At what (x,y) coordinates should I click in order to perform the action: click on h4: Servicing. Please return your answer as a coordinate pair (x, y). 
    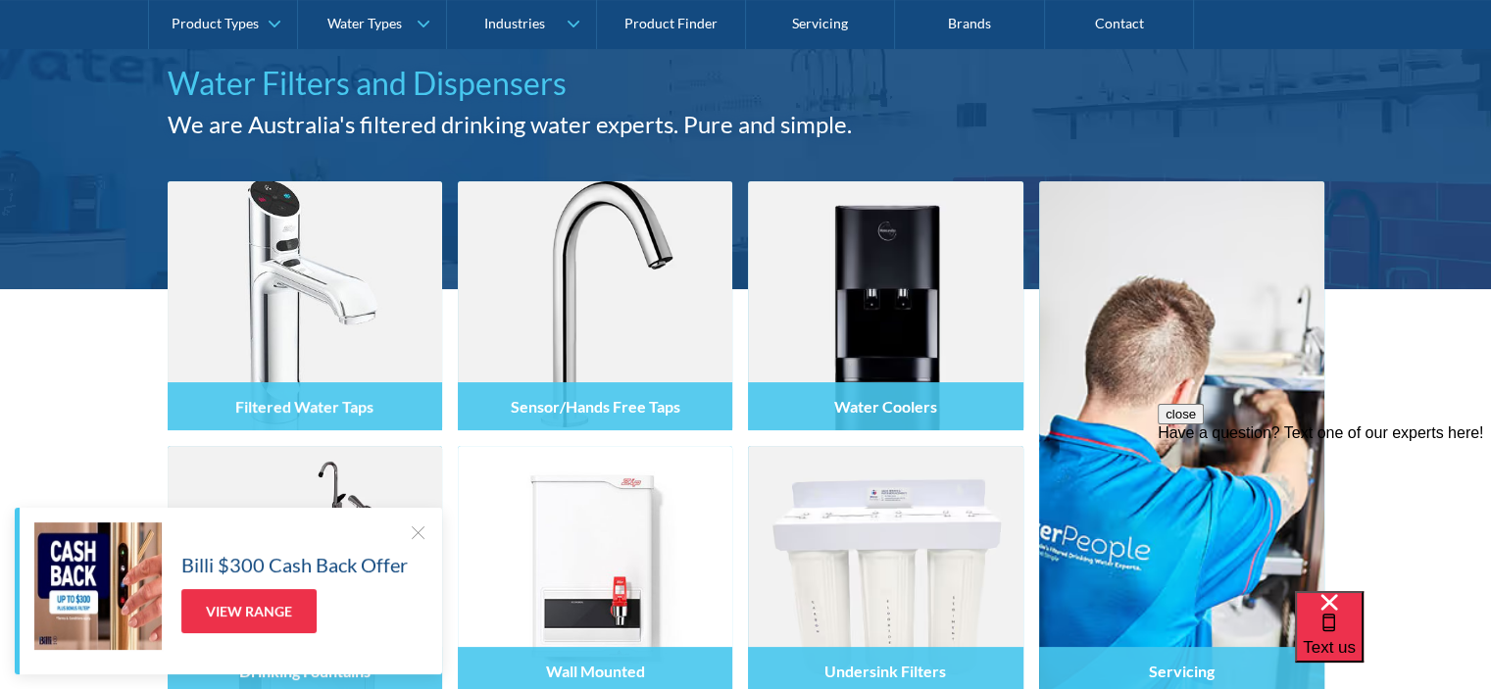
    Looking at the image, I should click on (1181, 670).